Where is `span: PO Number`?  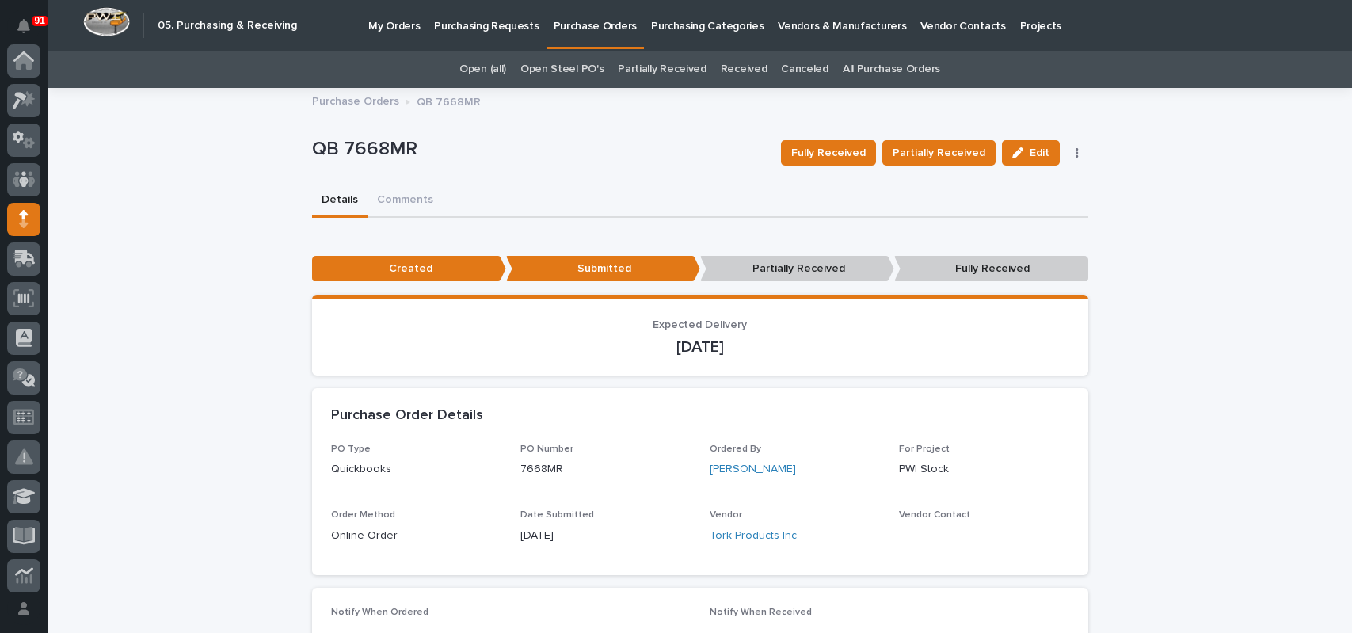
span: PO Number is located at coordinates (546, 449).